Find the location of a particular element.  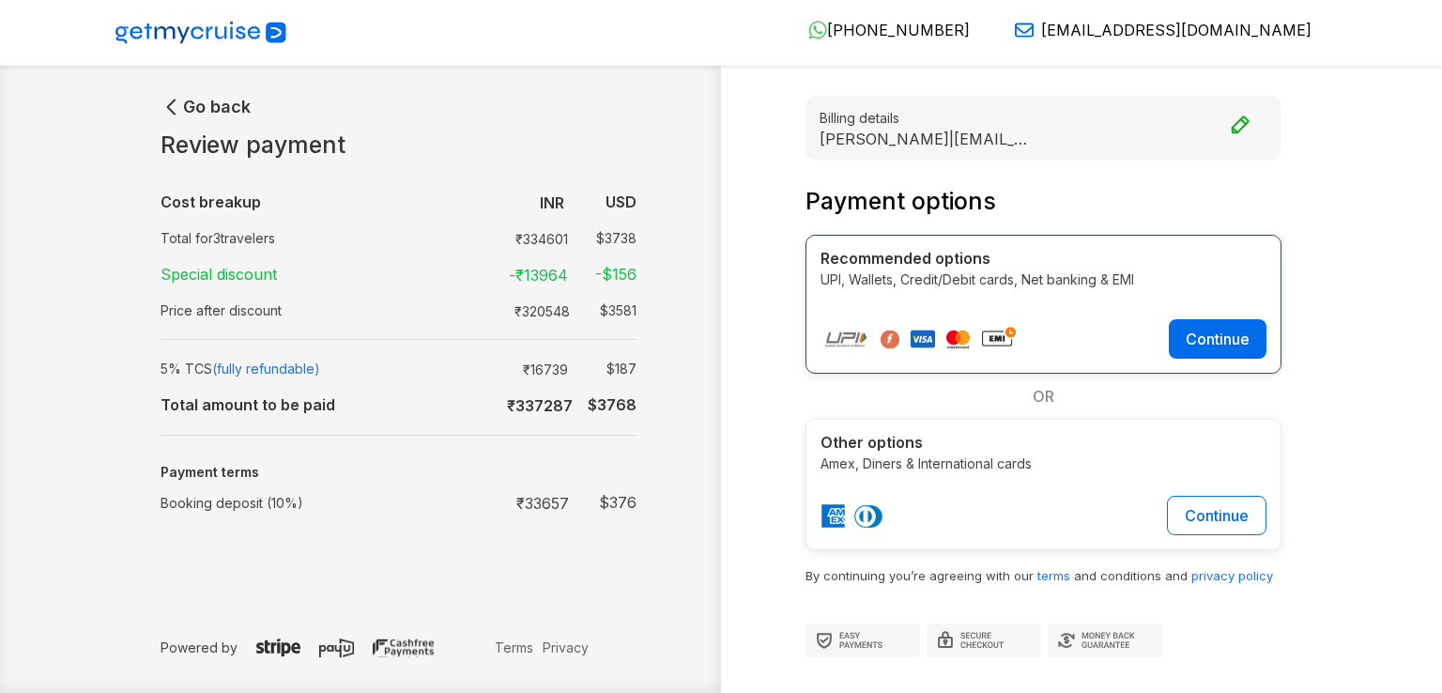

button: Go back is located at coordinates (206, 107).